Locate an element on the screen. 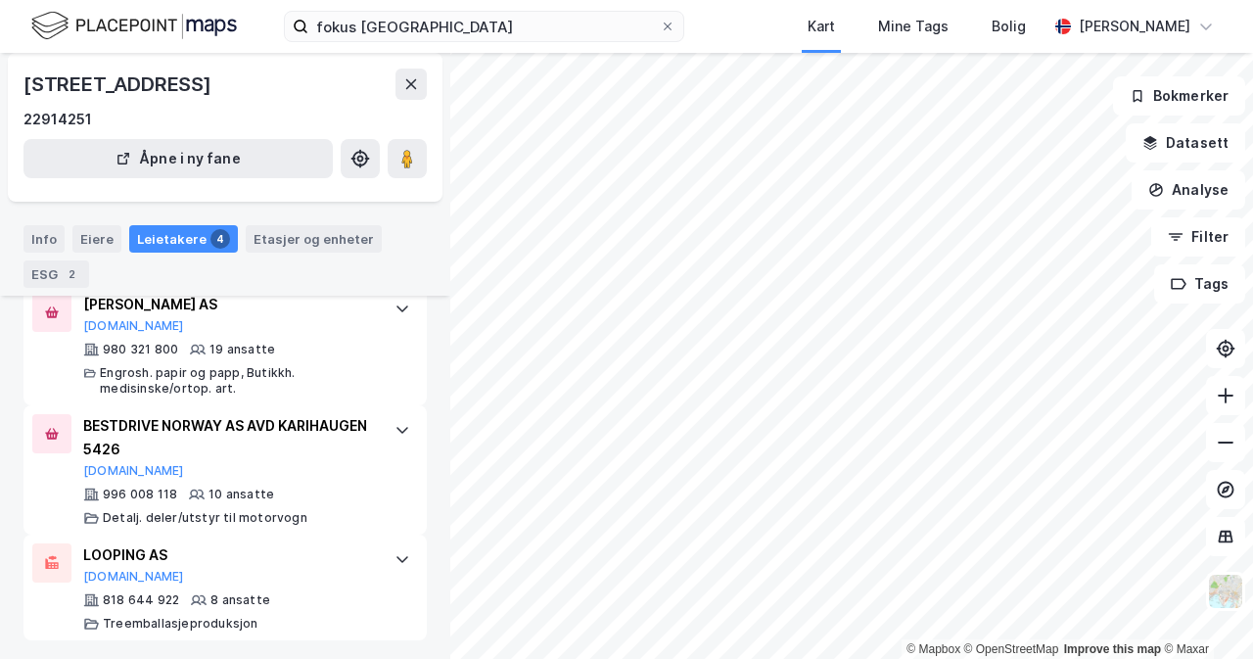  button: Filter is located at coordinates (1198, 237).